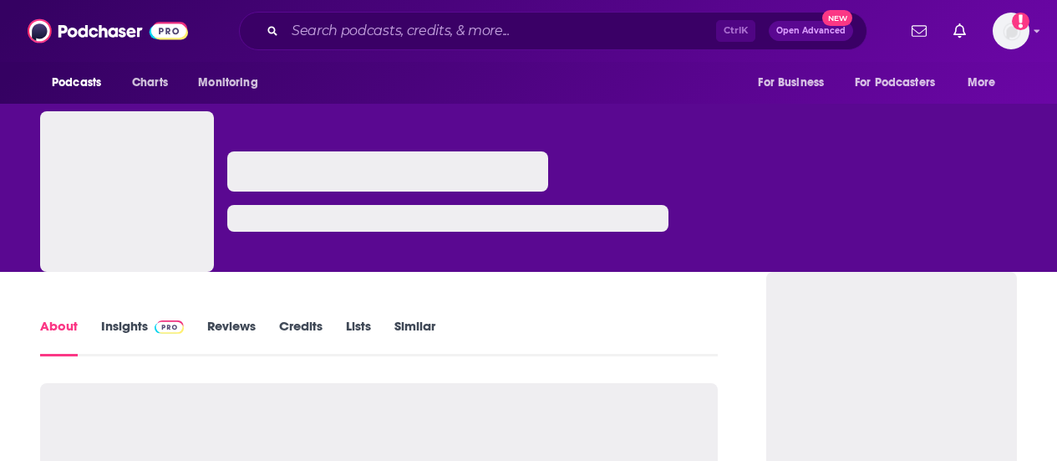  I want to click on a: Podchaser - Follow, Share and Rate Podcasts, so click(108, 31).